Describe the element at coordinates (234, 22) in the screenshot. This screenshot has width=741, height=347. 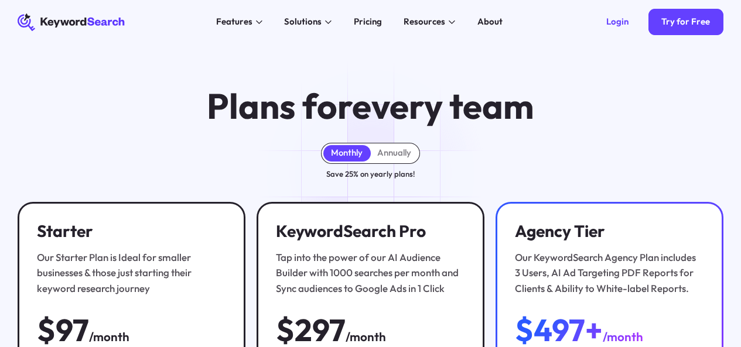
I see `div: Features` at that location.